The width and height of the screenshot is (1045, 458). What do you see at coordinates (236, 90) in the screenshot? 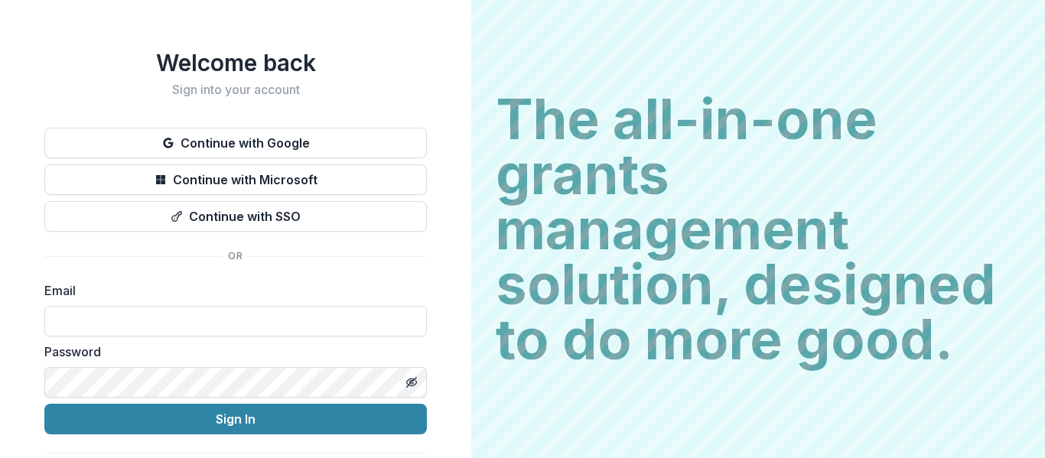
I see `h2: Sign into your account` at bounding box center [236, 90].